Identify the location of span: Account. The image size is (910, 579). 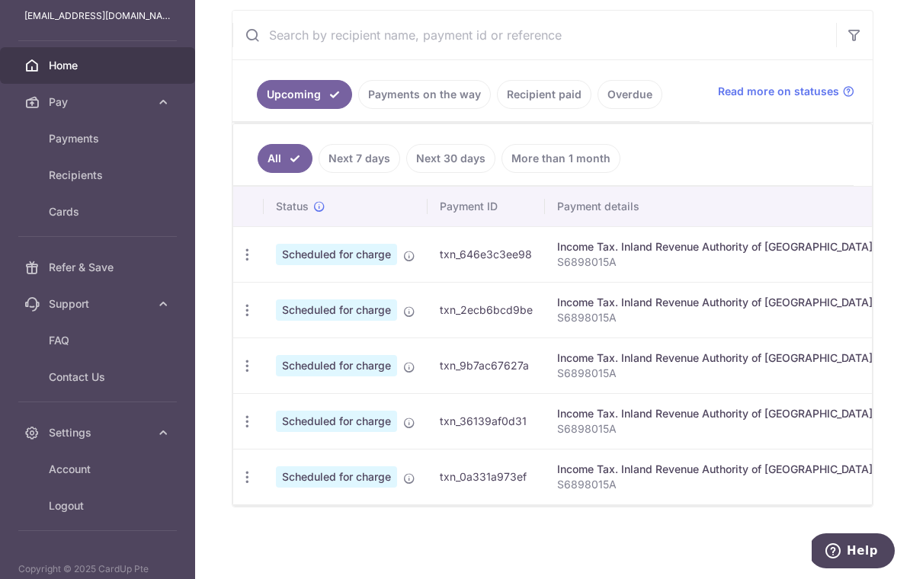
(99, 469).